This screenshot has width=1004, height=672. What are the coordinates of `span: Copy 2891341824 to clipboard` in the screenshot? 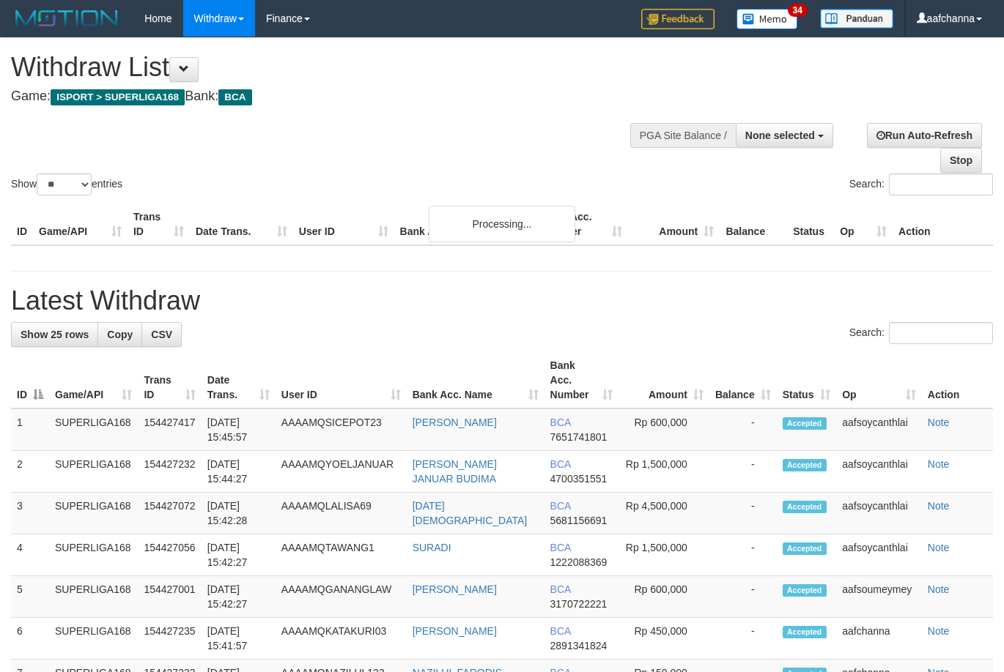 It's located at (579, 646).